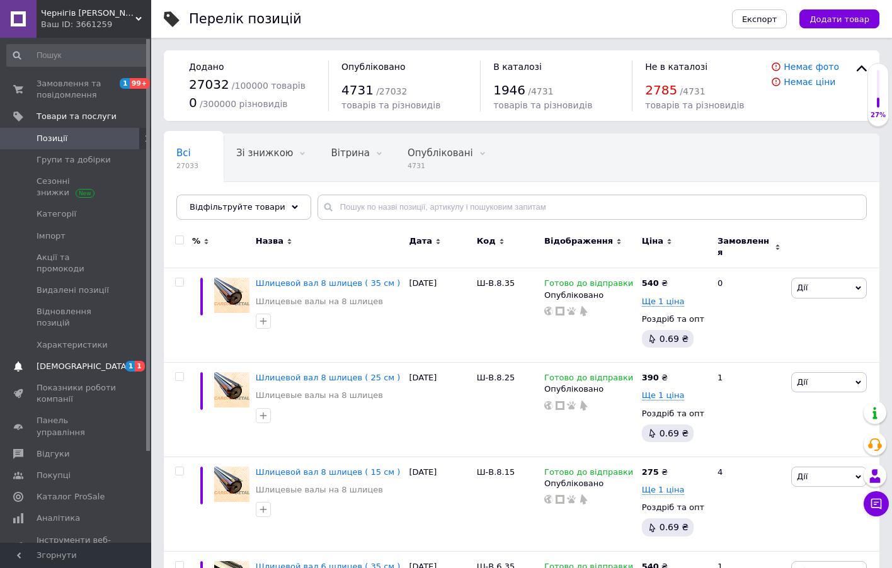  I want to click on span: Покупці, so click(54, 476).